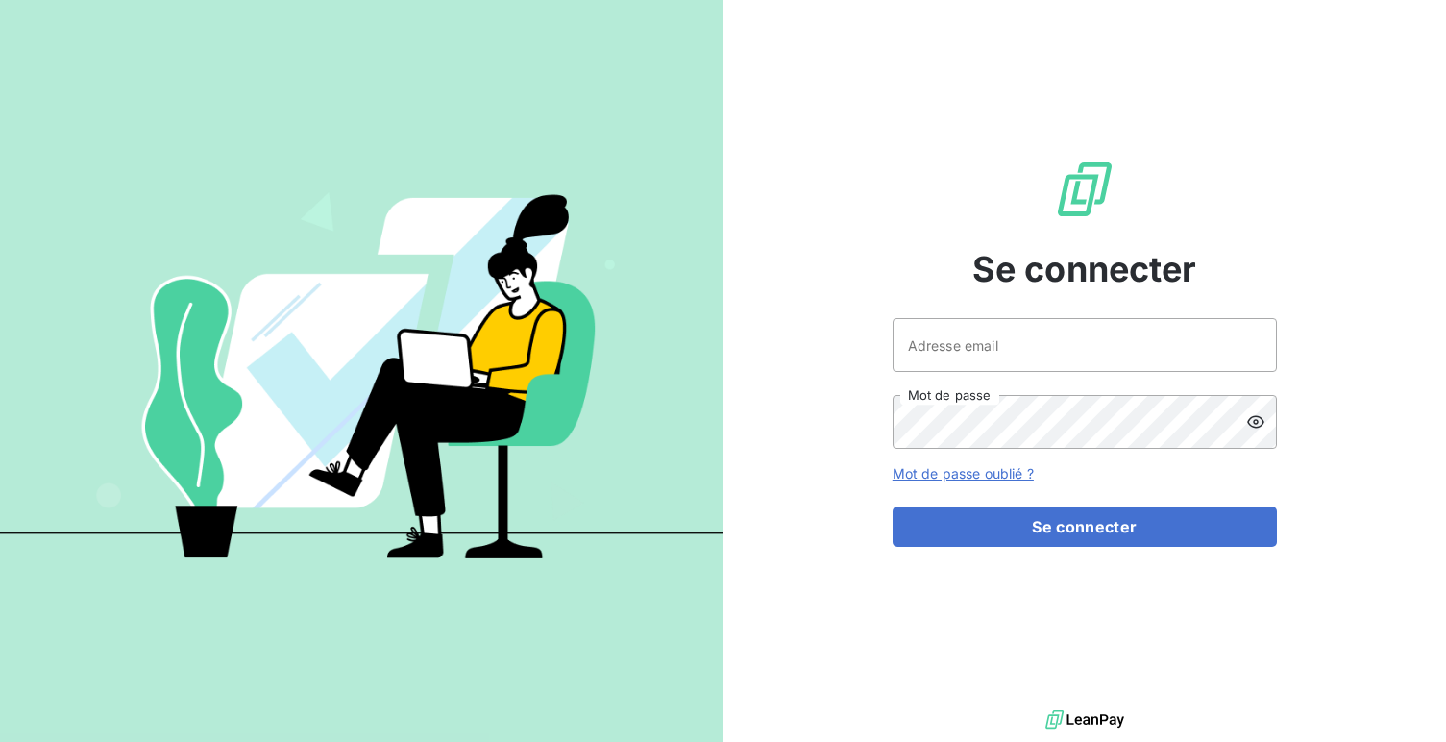 The width and height of the screenshot is (1446, 742). What do you see at coordinates (1085, 269) in the screenshot?
I see `span: Se connecter` at bounding box center [1085, 269].